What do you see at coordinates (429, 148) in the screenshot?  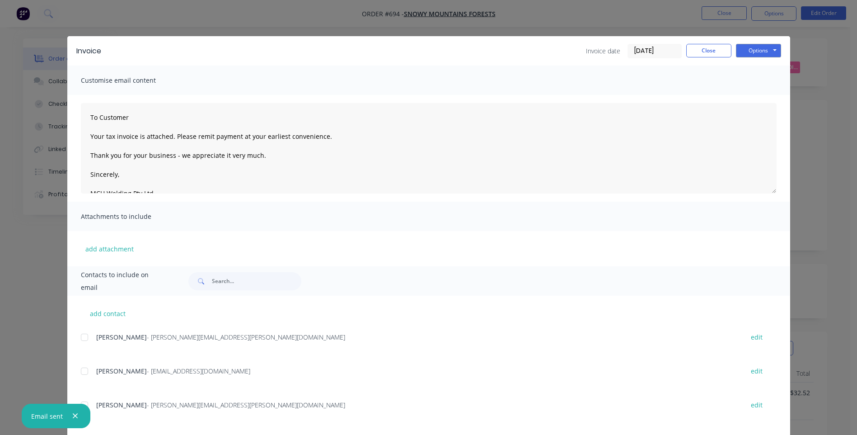 I see `textarea: To Customer Your tax invoice is attached. Please remit payment at your earliest convenience. Than...` at bounding box center [429, 148].